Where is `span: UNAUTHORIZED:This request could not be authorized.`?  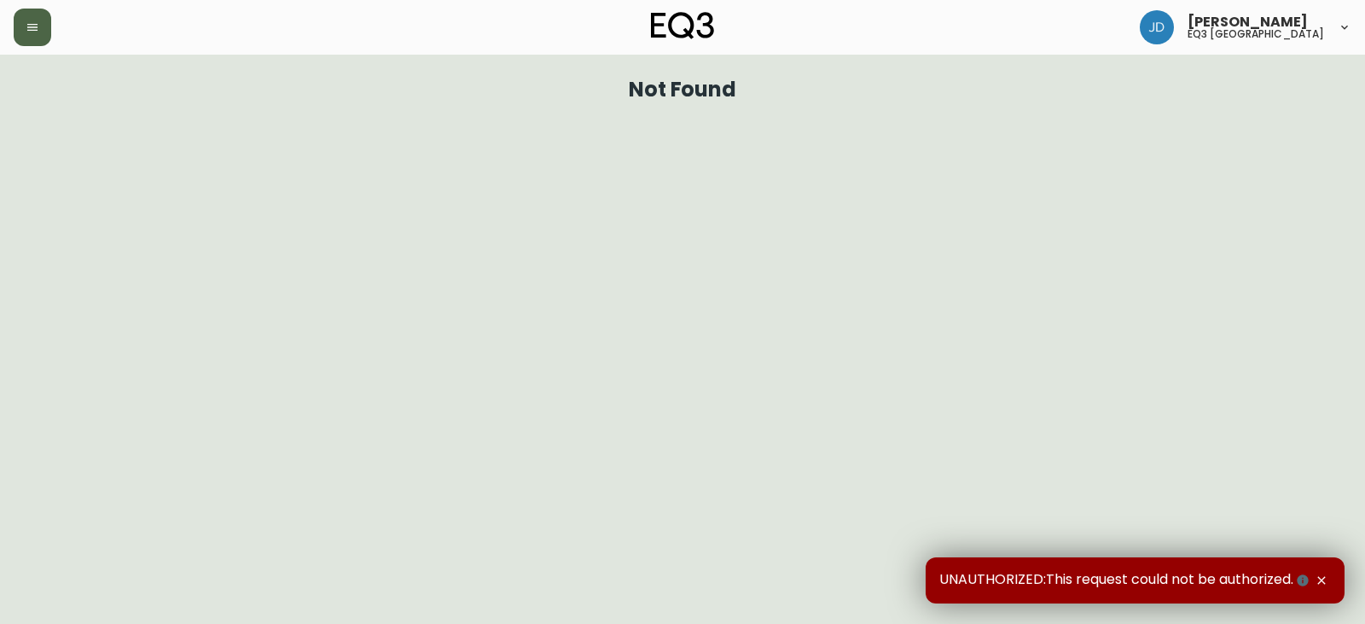 span: UNAUTHORIZED:This request could not be authorized. is located at coordinates (1125, 580).